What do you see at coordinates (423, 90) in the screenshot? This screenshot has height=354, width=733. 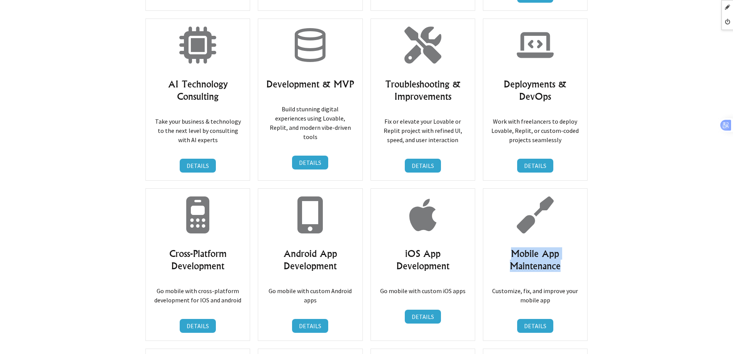 I see `h3: Troubleshooting & Improvements` at bounding box center [423, 90].